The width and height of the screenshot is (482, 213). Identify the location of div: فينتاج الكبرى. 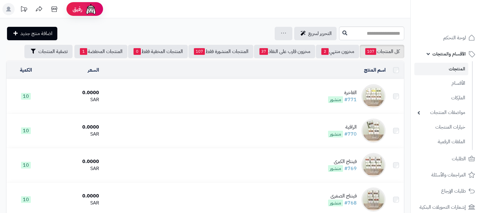
(343, 162).